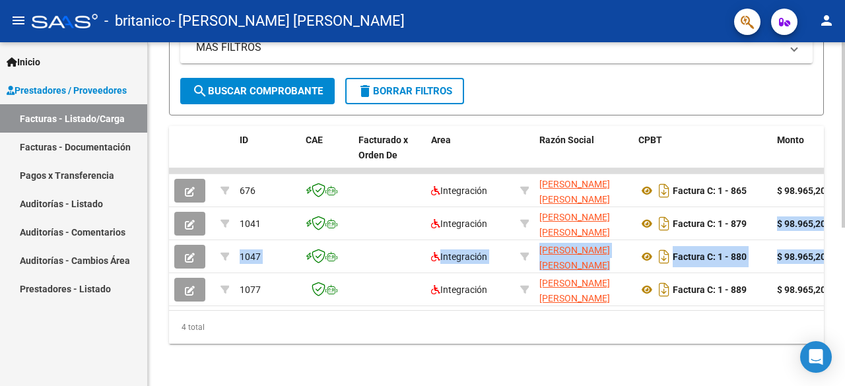  What do you see at coordinates (566, 140) in the screenshot?
I see `span: Razón Social` at bounding box center [566, 140].